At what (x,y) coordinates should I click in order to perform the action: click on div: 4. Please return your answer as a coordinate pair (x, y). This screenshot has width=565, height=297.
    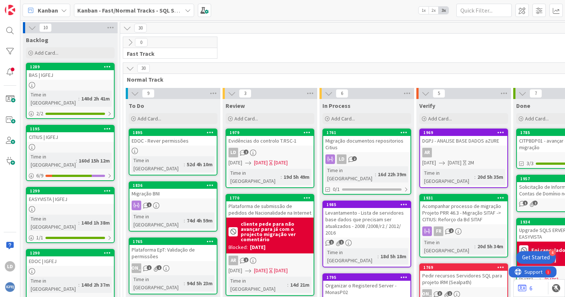
    Looking at the image, I should click on (553, 253).